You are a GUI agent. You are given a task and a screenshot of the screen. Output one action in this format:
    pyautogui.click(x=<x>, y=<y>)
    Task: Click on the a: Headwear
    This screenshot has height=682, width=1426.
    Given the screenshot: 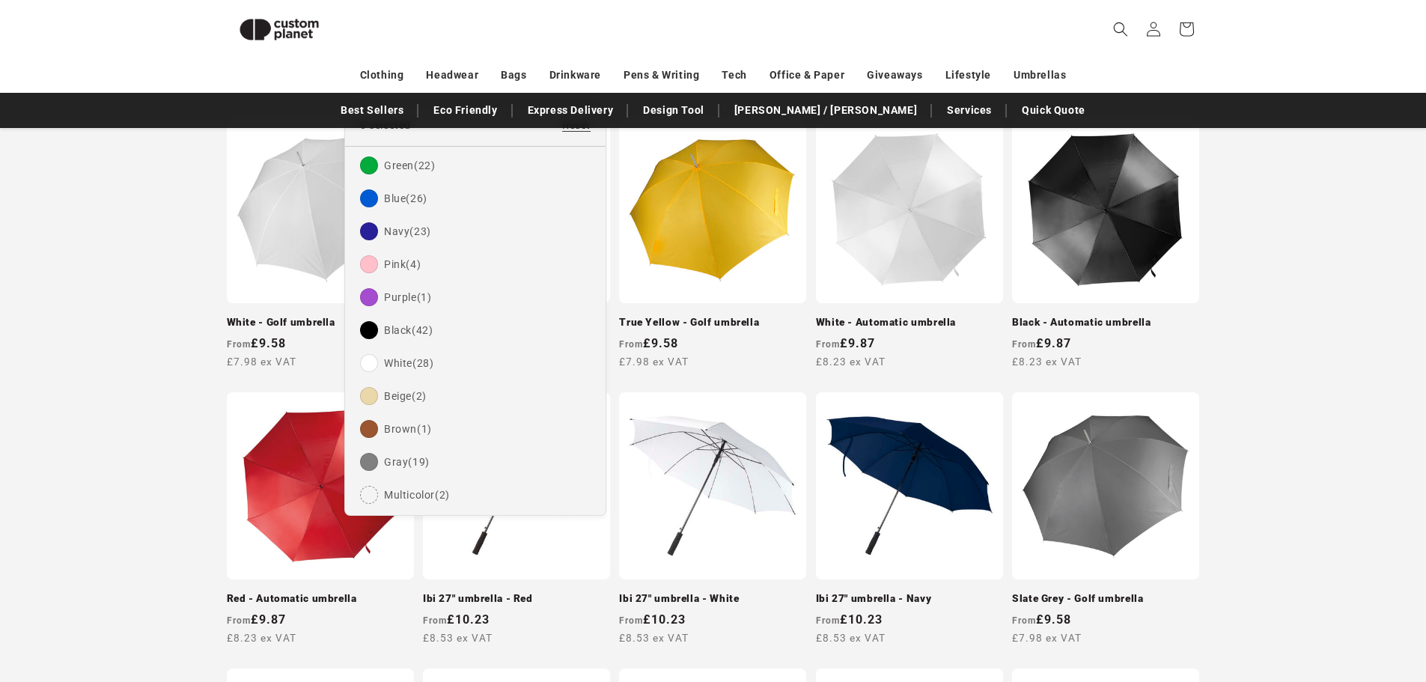 What is the action you would take?
    pyautogui.click(x=452, y=75)
    